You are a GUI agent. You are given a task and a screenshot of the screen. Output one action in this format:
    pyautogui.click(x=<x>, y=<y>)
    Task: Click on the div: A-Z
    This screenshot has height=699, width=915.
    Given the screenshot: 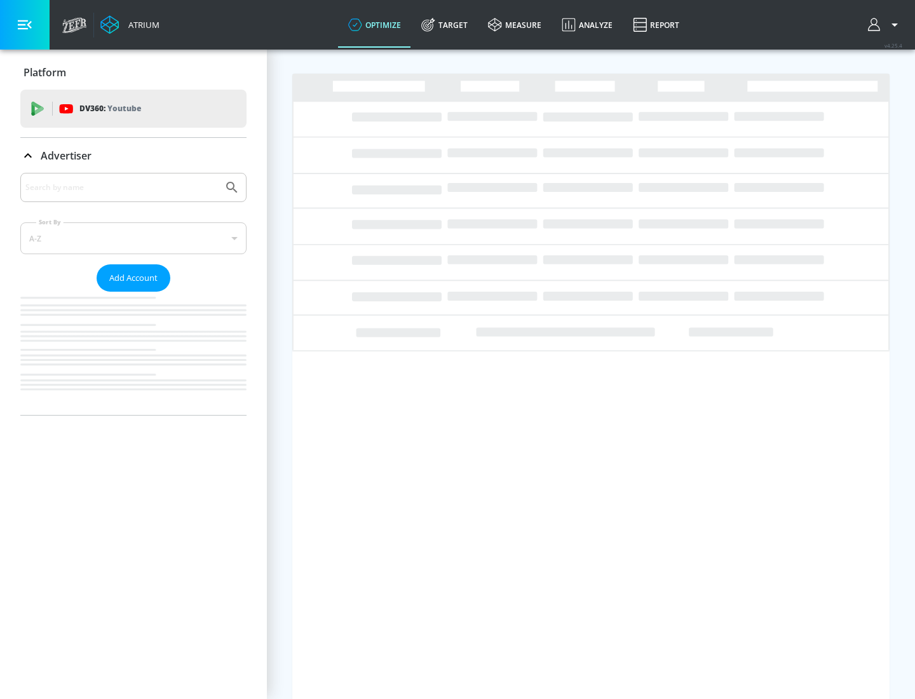 What is the action you would take?
    pyautogui.click(x=133, y=238)
    